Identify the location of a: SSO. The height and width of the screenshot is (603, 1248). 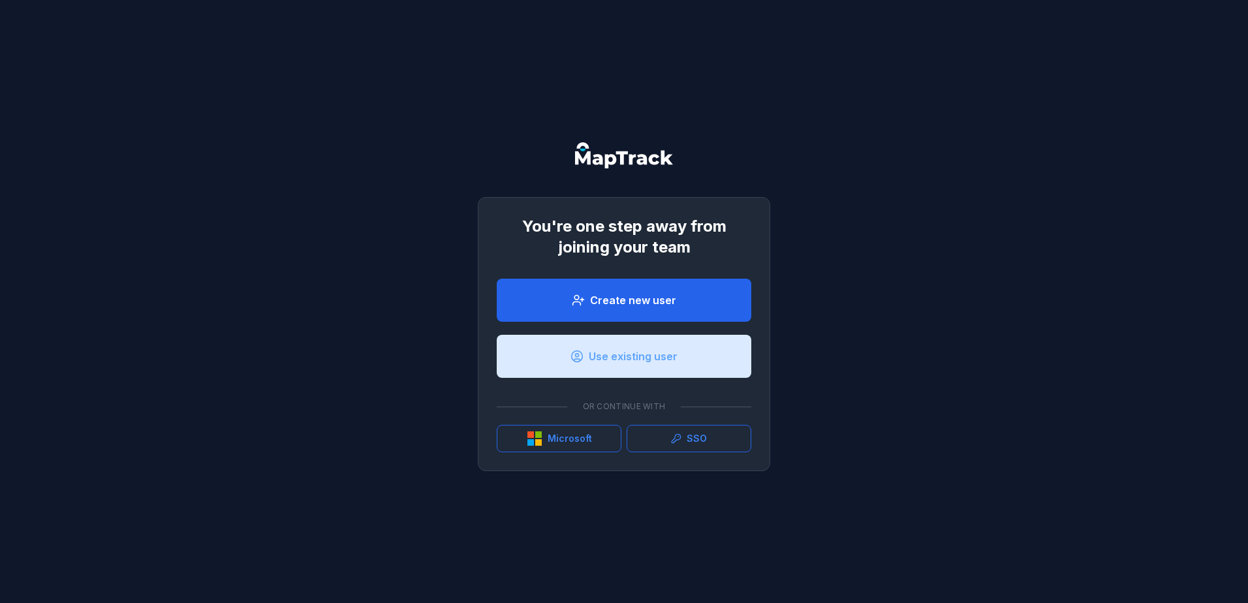
(689, 439).